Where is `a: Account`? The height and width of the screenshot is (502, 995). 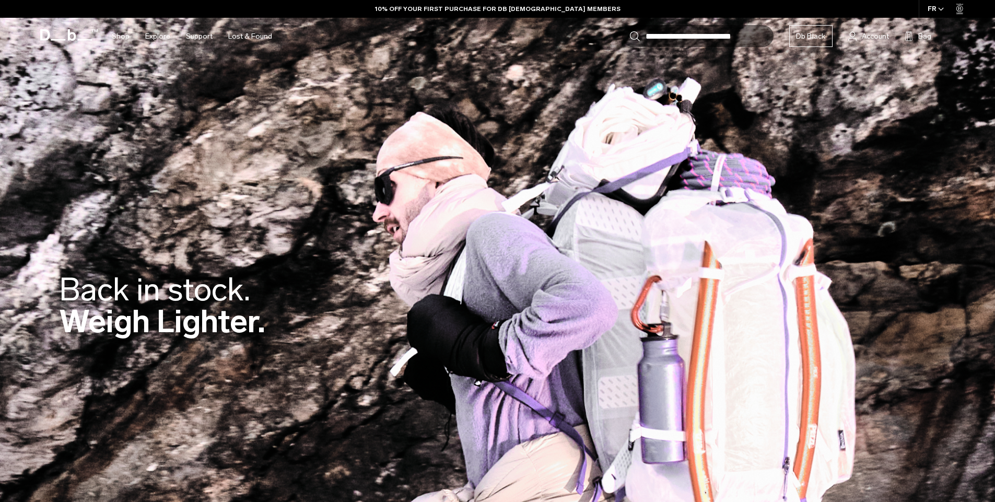 a: Account is located at coordinates (869, 36).